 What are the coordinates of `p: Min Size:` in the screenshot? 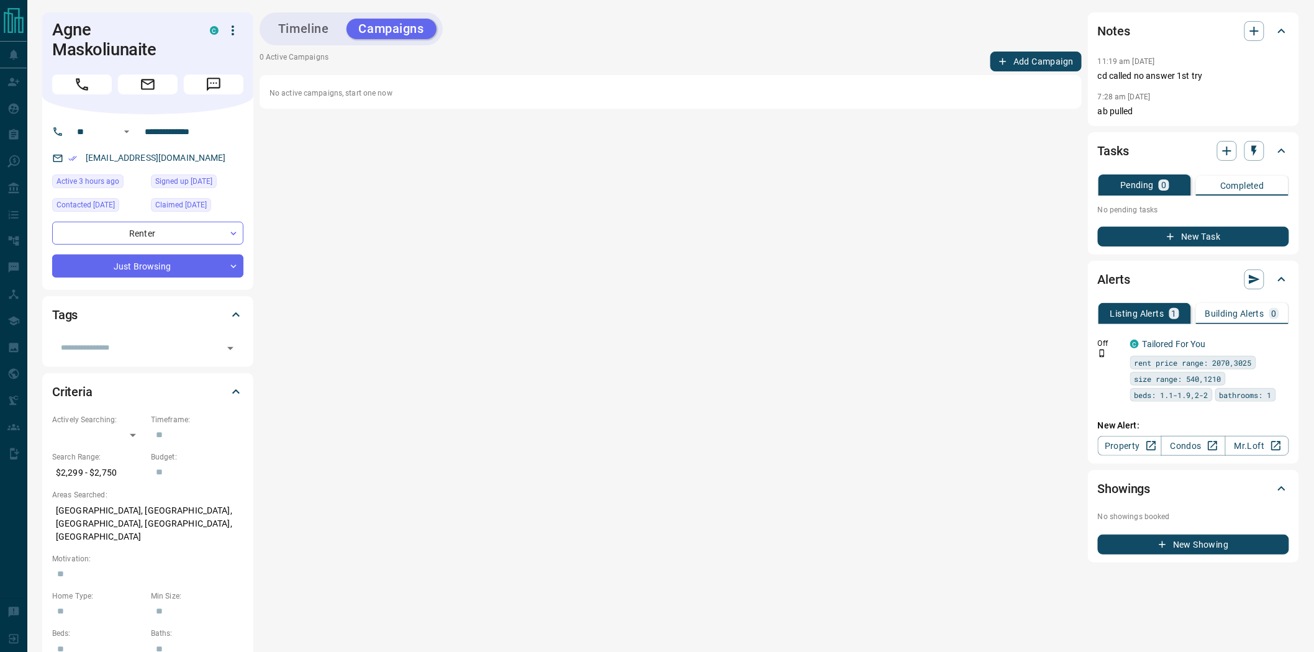 It's located at (197, 596).